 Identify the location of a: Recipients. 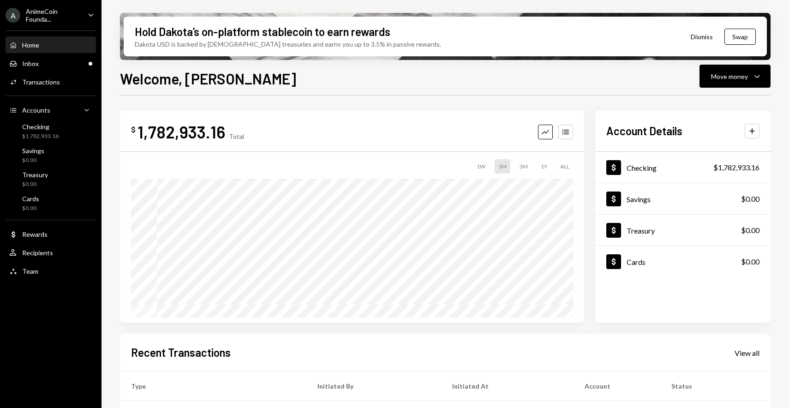
(51, 252).